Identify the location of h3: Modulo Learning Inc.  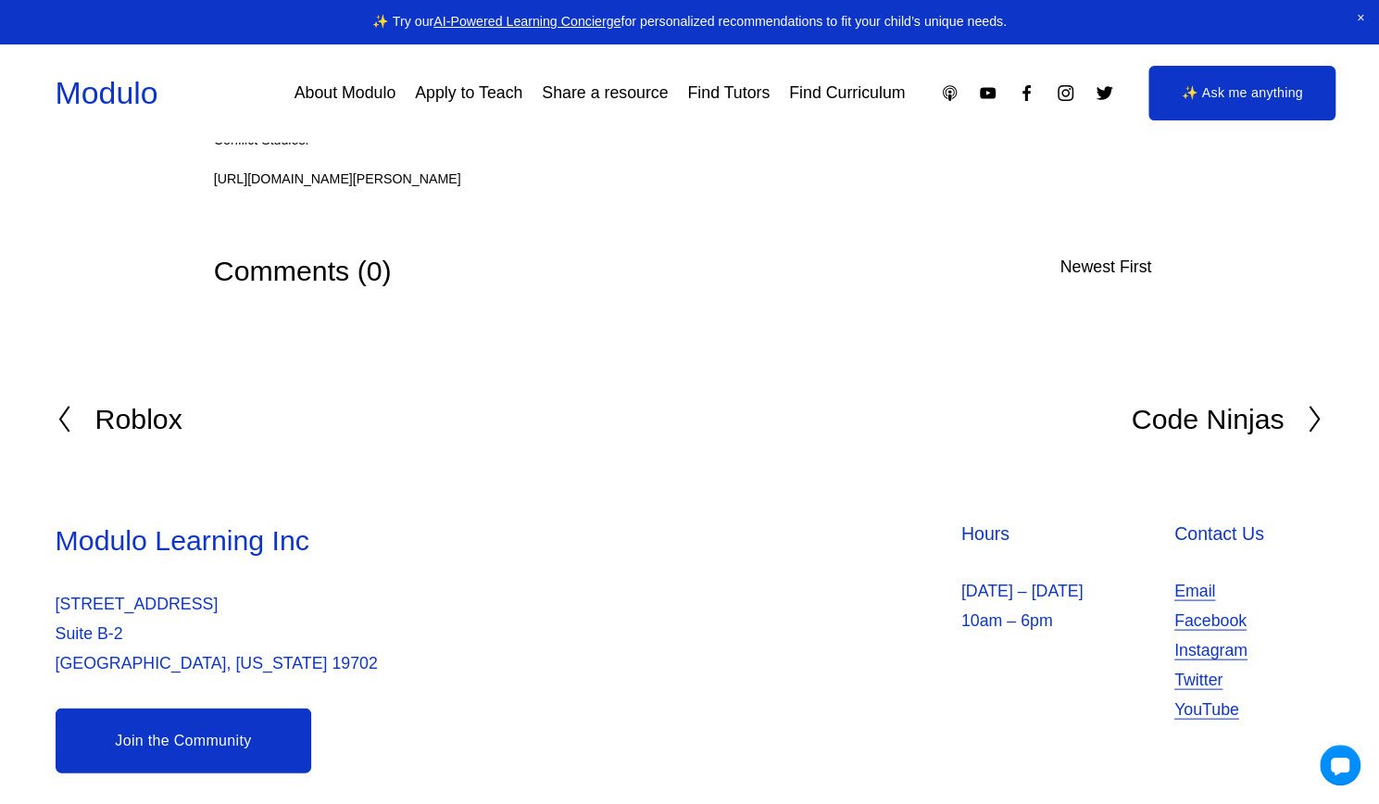
(369, 539).